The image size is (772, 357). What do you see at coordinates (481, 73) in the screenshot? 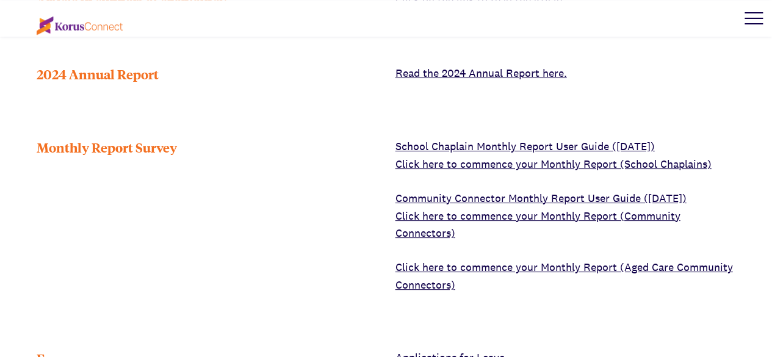
I see `a: Read the 2024 Annual Report here.` at bounding box center [481, 73].